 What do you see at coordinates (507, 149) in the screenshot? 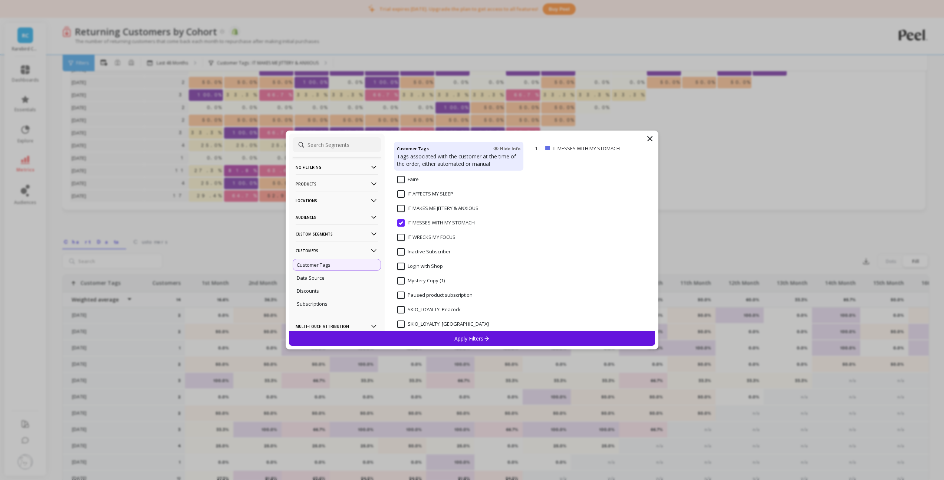
I see `span: Hide Info` at bounding box center [507, 149].